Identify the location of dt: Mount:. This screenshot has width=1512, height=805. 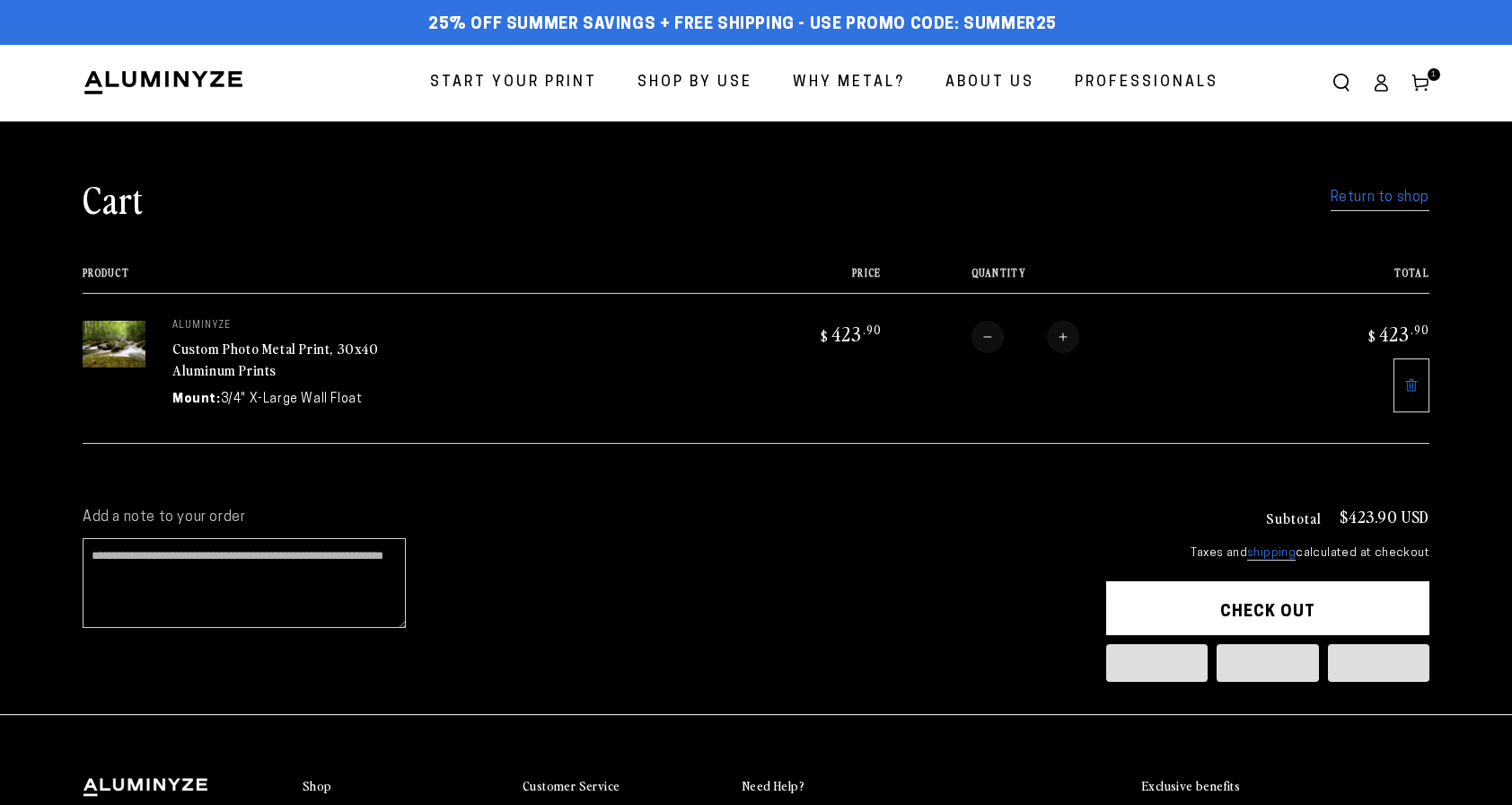
(197, 399).